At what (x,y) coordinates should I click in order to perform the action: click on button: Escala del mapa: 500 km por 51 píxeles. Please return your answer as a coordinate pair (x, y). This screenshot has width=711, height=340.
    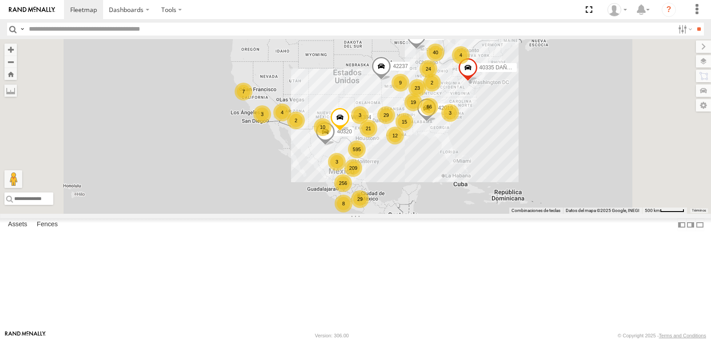
    Looking at the image, I should click on (664, 211).